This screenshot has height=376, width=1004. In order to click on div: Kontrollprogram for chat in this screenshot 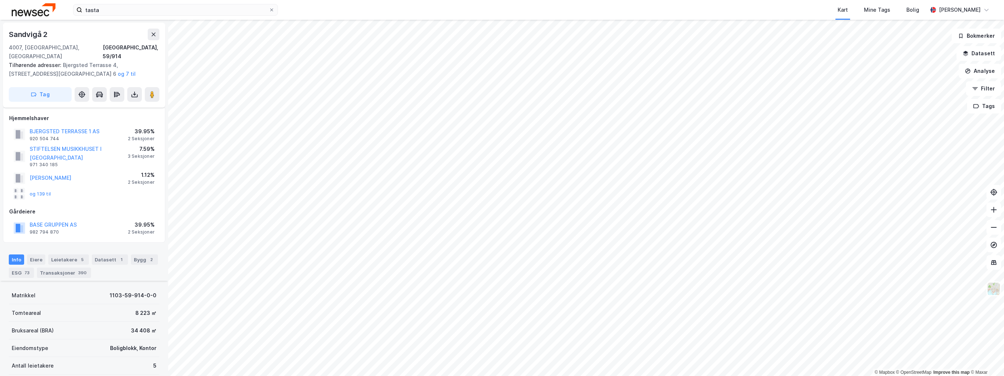, I will do `click(986, 358)`.